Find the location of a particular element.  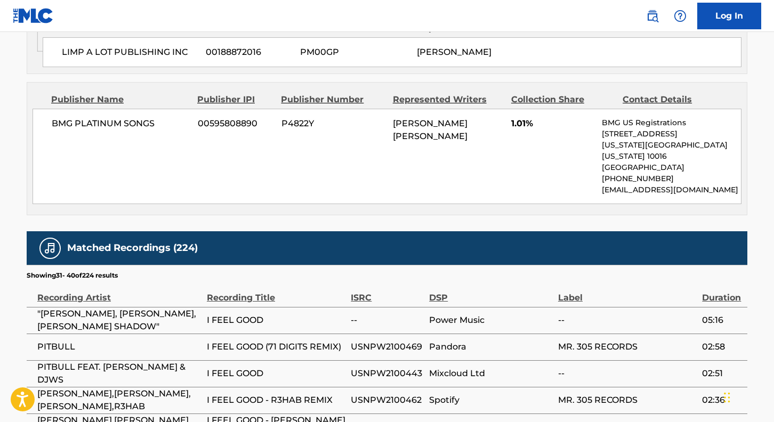

p: BMG US Registrations is located at coordinates (671, 123).